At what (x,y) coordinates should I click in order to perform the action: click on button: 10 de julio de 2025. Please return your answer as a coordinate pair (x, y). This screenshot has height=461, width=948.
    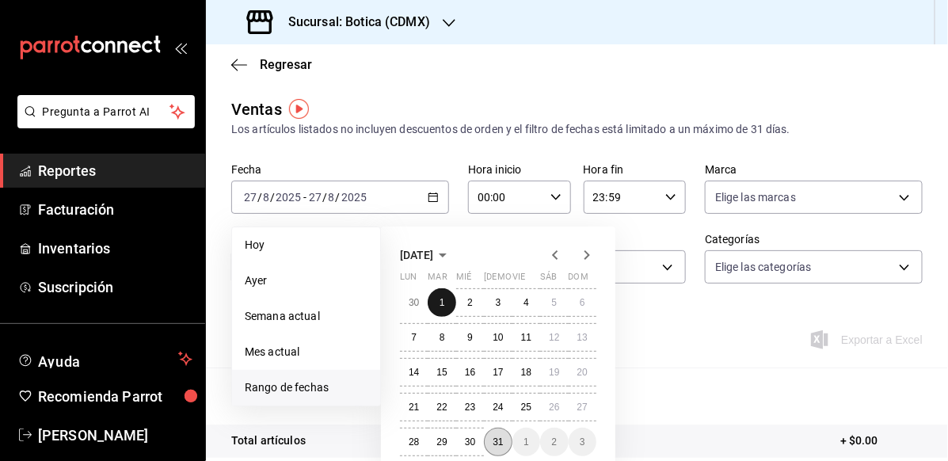
    Looking at the image, I should click on (497, 337).